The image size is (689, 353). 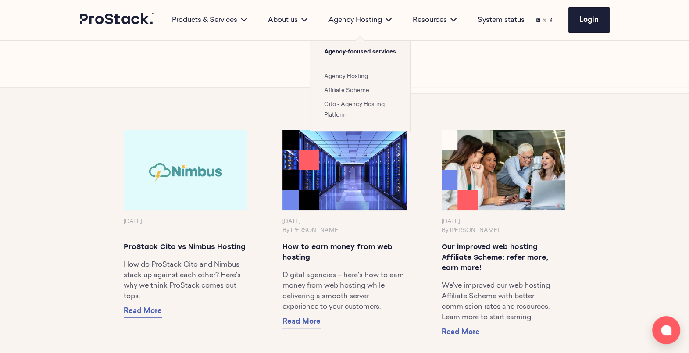 What do you see at coordinates (288, 20) in the screenshot?
I see `div: About us` at bounding box center [288, 20].